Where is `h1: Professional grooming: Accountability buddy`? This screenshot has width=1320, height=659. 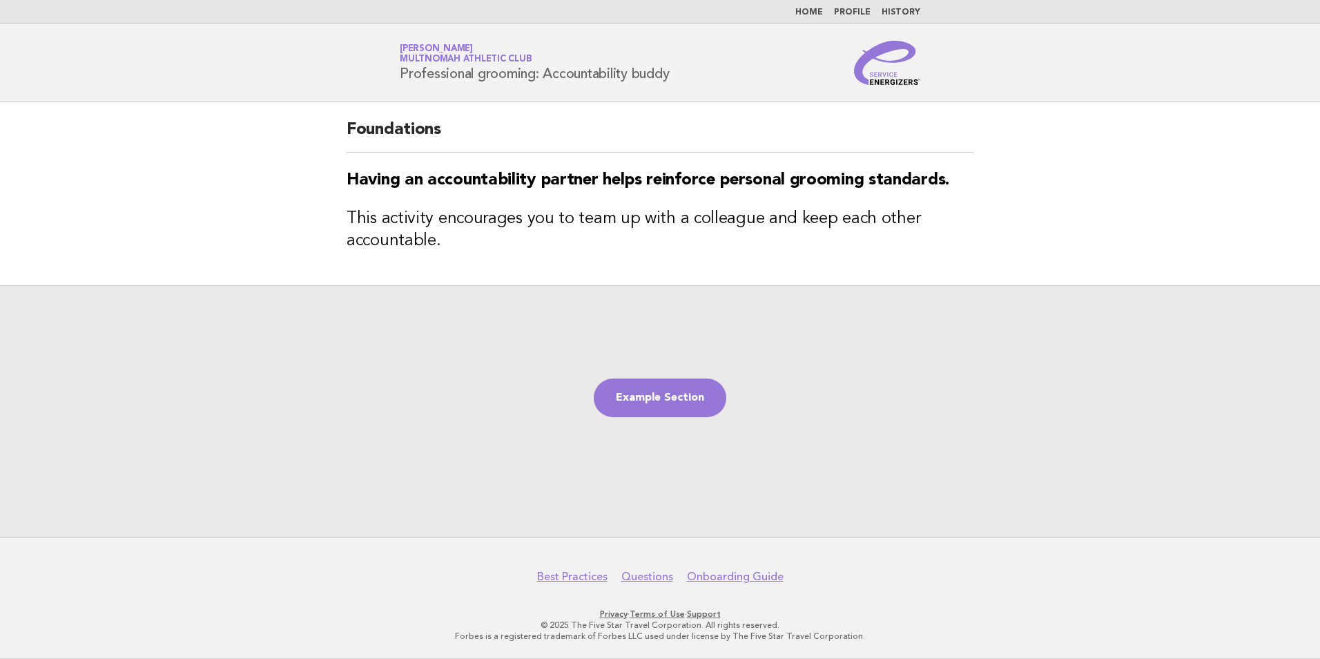 h1: Professional grooming: Accountability buddy is located at coordinates (535, 63).